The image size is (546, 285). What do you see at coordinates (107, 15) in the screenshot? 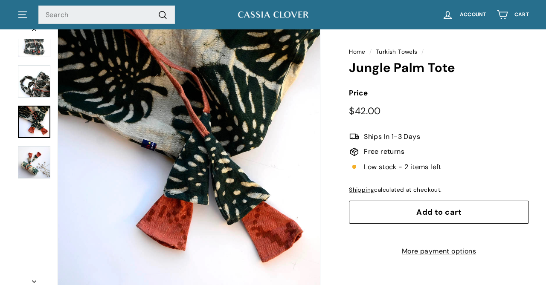
I see `input: Search` at bounding box center [107, 15].